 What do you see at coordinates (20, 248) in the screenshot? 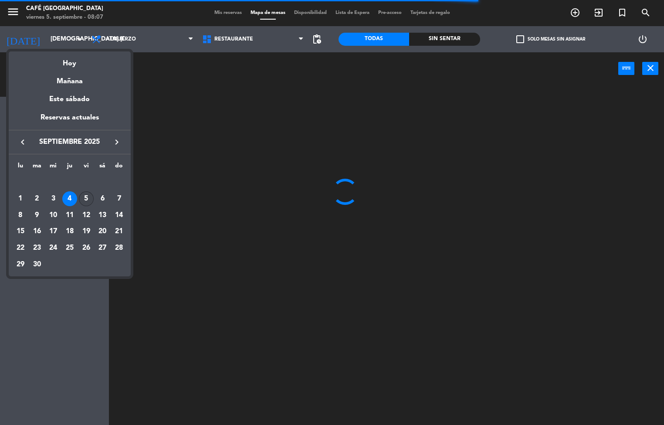
I see `td: 22 de septiembre de 2025` at bounding box center [20, 248].